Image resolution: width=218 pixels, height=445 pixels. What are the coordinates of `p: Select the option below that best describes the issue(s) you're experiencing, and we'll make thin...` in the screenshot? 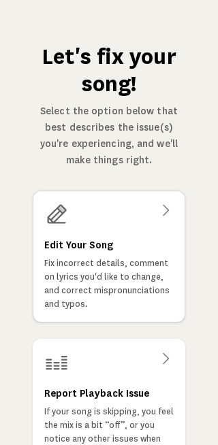 It's located at (109, 136).